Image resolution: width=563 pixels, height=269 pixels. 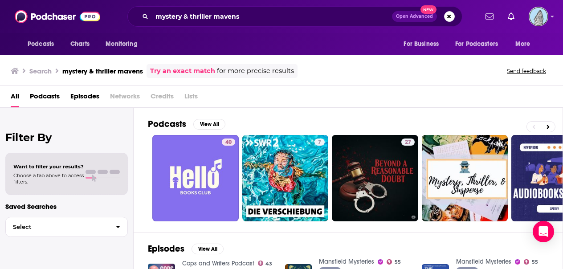 What do you see at coordinates (66, 206) in the screenshot?
I see `p: Saved Searches` at bounding box center [66, 206].